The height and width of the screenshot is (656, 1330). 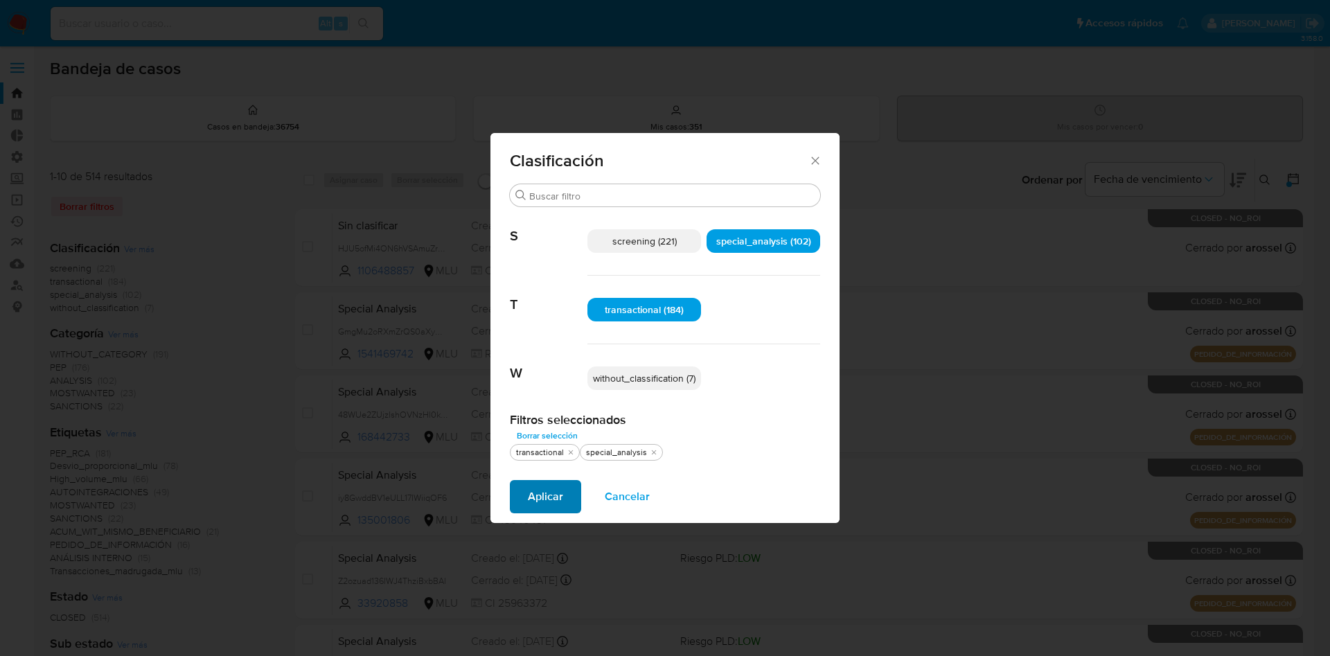 What do you see at coordinates (644, 378) in the screenshot?
I see `div: without_classification (7)` at bounding box center [644, 378].